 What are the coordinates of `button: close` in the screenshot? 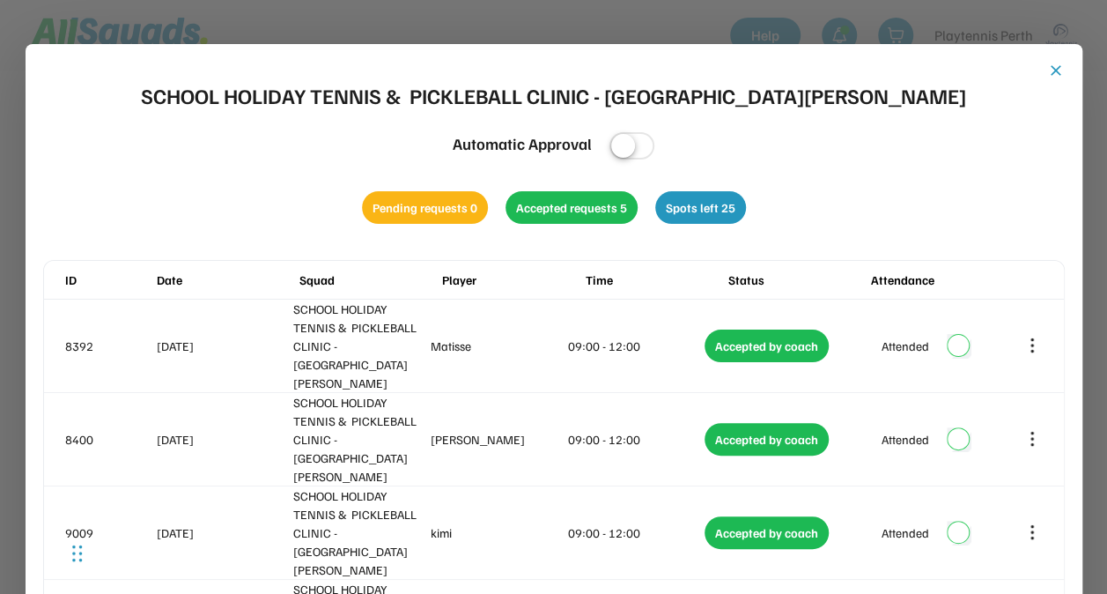 It's located at (1056, 70).